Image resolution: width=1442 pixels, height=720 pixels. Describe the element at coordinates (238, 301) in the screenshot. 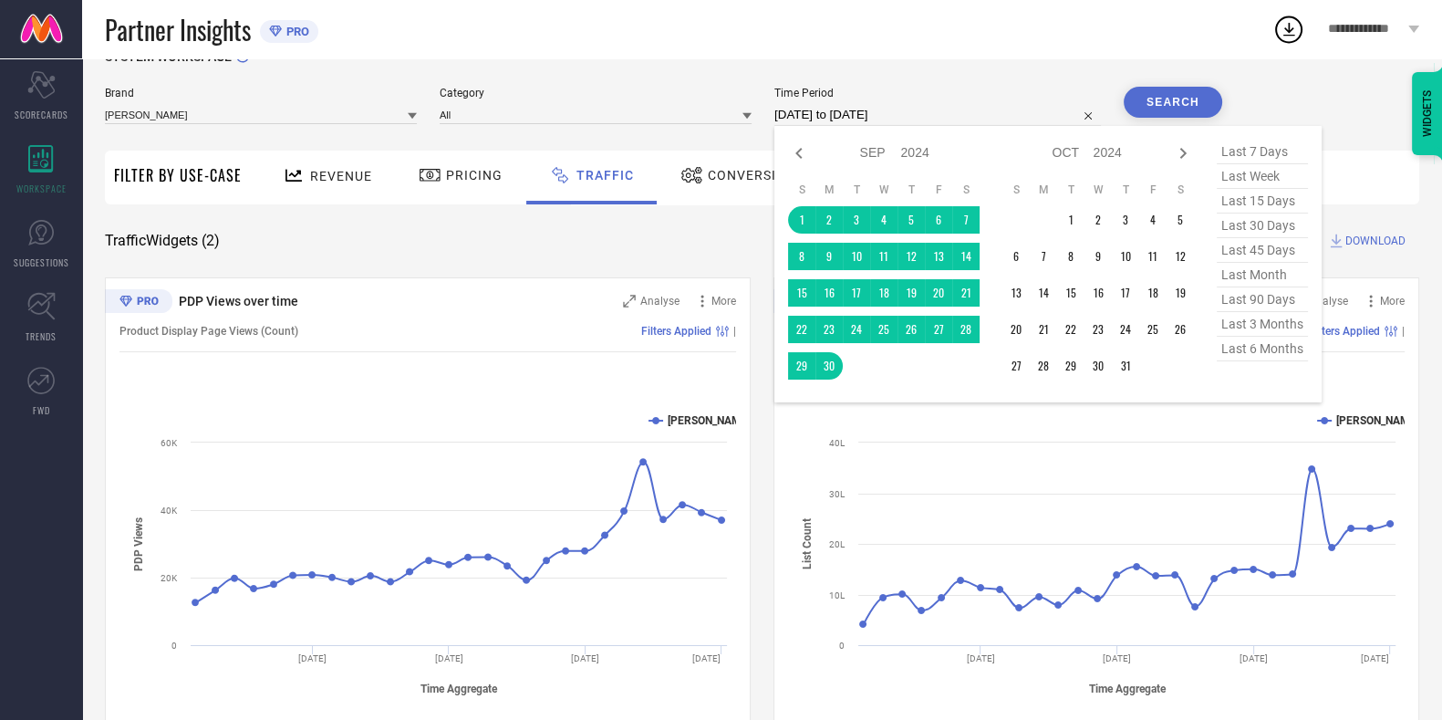

I see `span: PDP Views over time` at that location.